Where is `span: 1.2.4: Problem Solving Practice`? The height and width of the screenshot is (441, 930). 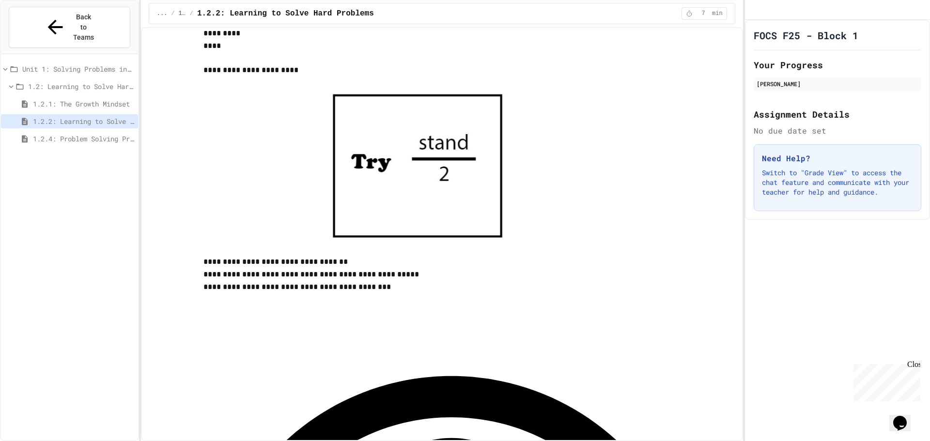 span: 1.2.4: Problem Solving Practice is located at coordinates (83, 138).